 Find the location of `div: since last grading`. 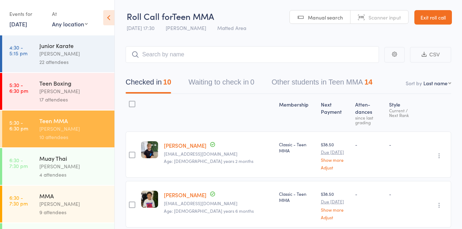

div: since last grading is located at coordinates (369, 120).